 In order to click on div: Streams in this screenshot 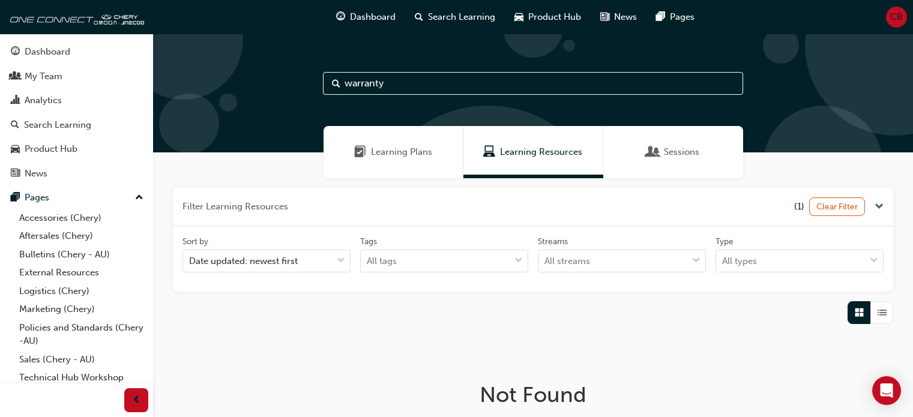, I will do `click(553, 242)`.